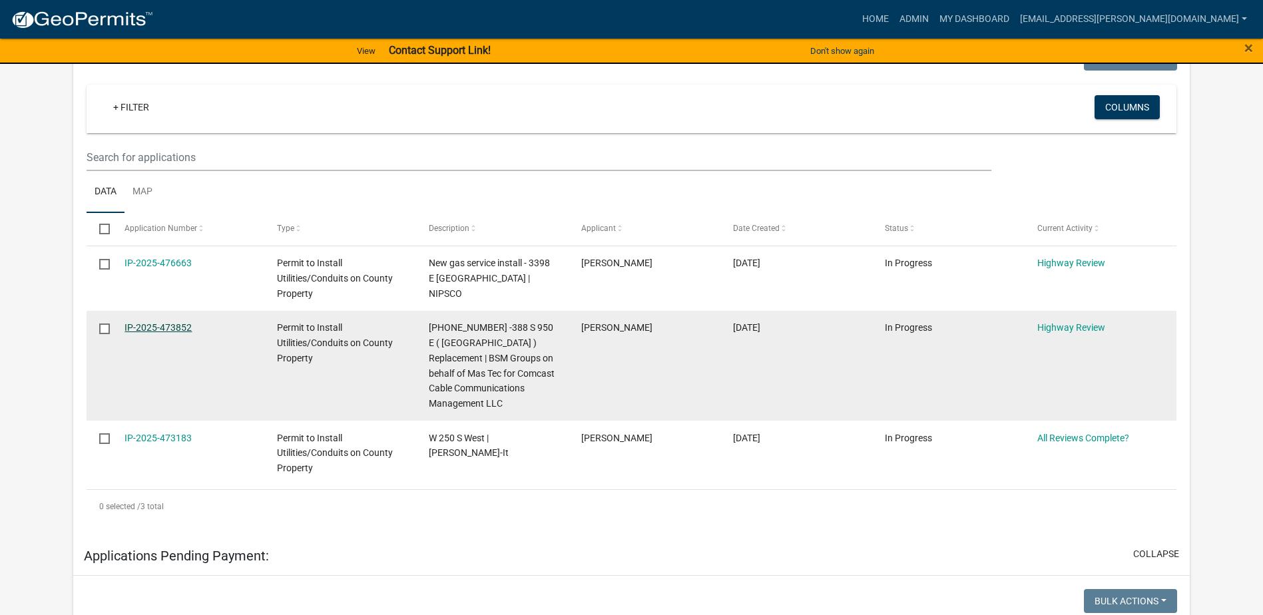  I want to click on span: 09/03/2025, so click(747, 438).